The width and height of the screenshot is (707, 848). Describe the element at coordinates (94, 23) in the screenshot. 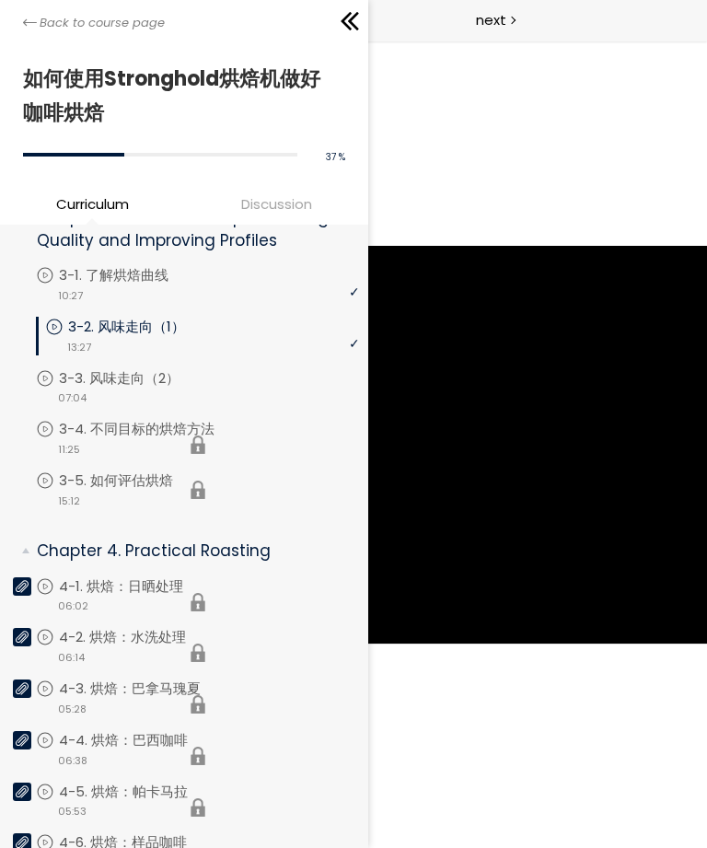

I see `a: Back to course page` at that location.